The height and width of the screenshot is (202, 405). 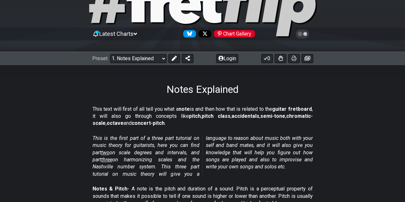 I want to click on span: three, so click(x=107, y=159).